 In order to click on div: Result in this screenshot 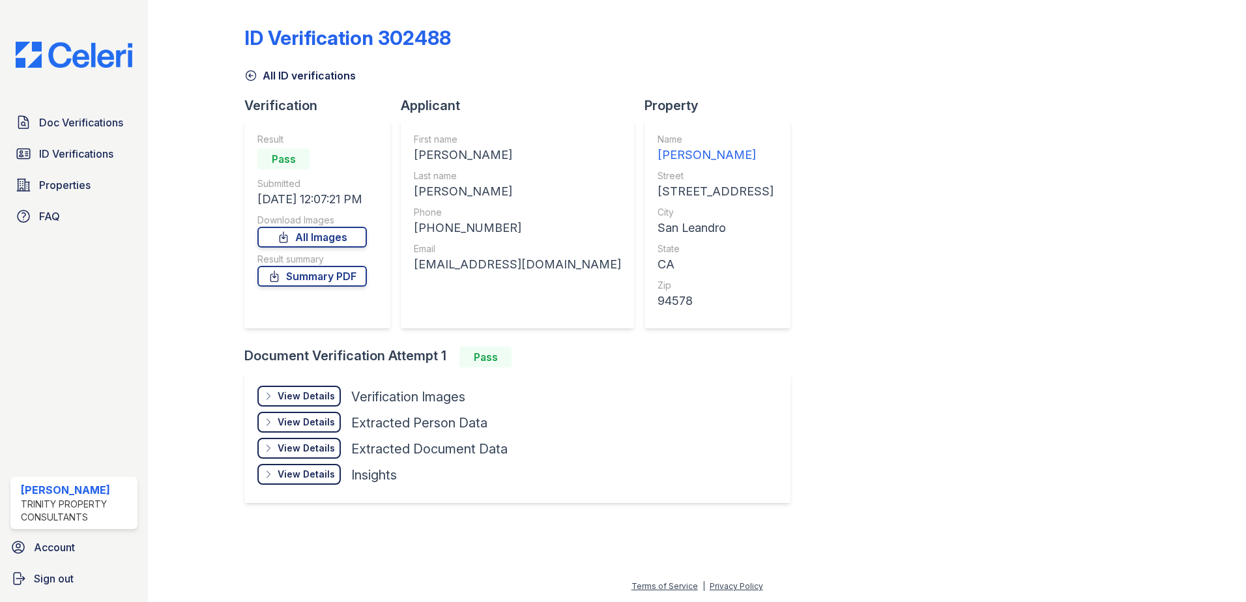, I will do `click(312, 139)`.